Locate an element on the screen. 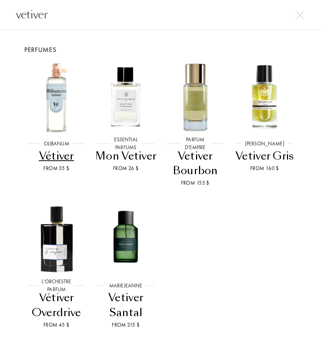 The image size is (321, 358). a: Vetiver BourbonParfum d'EmpireVetiver BourbonFrom 155 $ is located at coordinates (195, 125).